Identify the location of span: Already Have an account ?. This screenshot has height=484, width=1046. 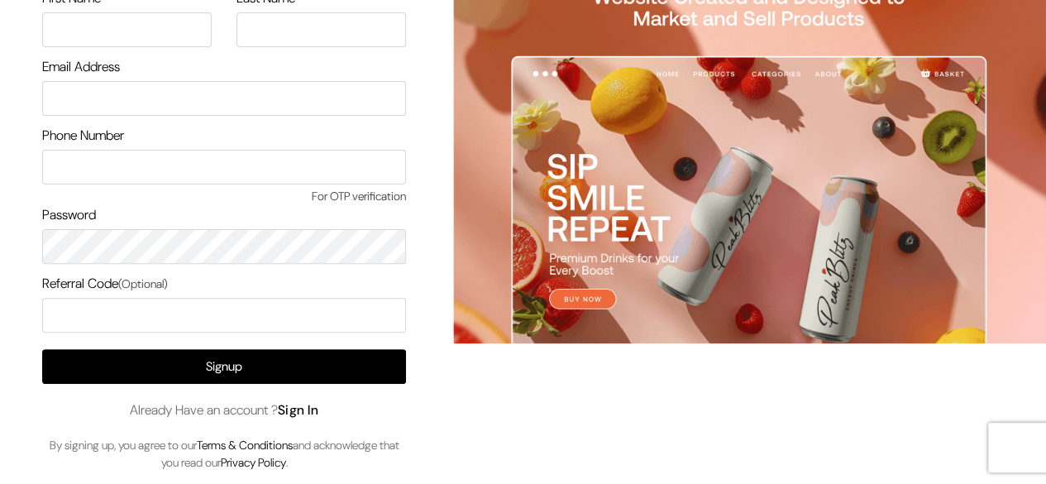
(224, 410).